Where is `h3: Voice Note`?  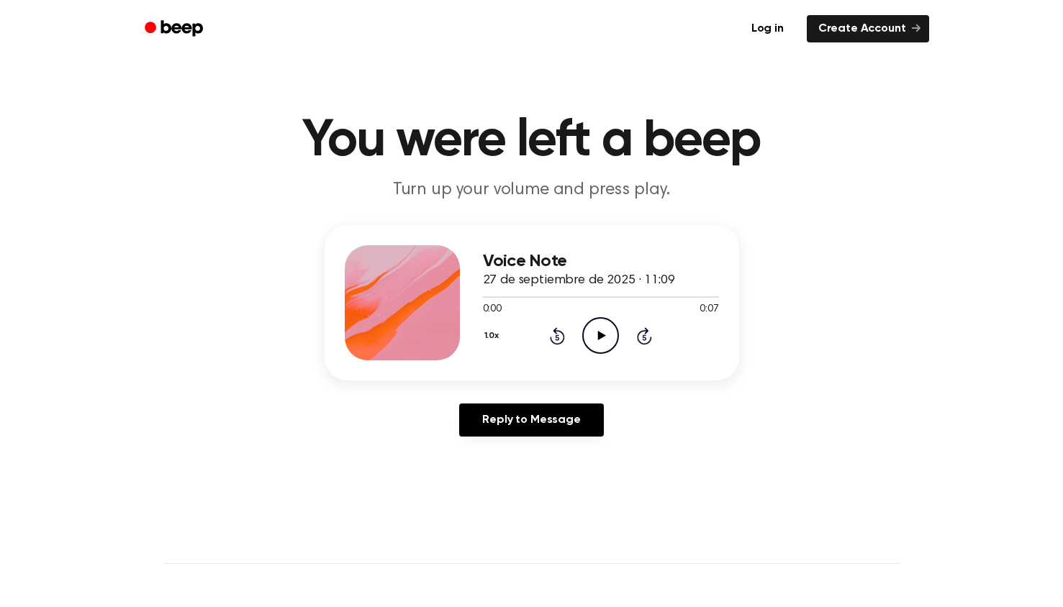
h3: Voice Note is located at coordinates (601, 261).